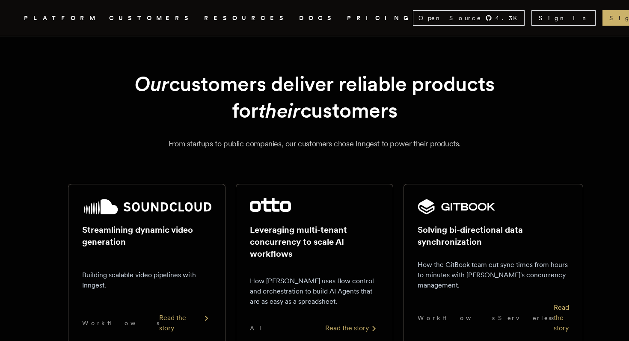 The height and width of the screenshot is (341, 629). I want to click on h2: Leveraging multi-tenant concurrency to scale AI workflows, so click(315, 242).